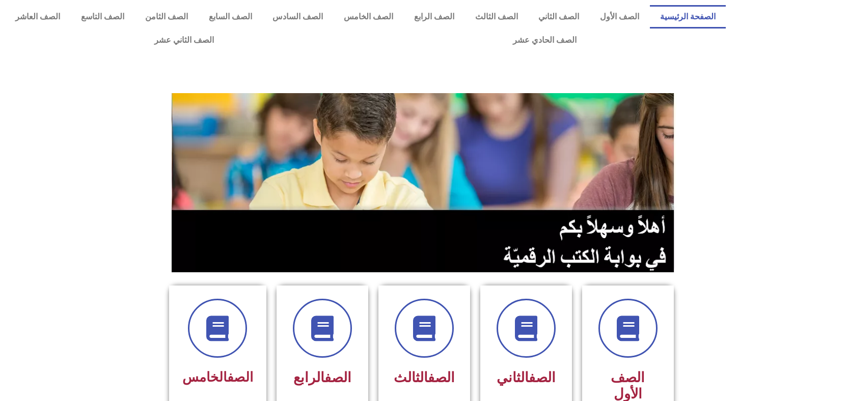  Describe the element at coordinates (424, 378) in the screenshot. I see `span: الثالث` at that location.